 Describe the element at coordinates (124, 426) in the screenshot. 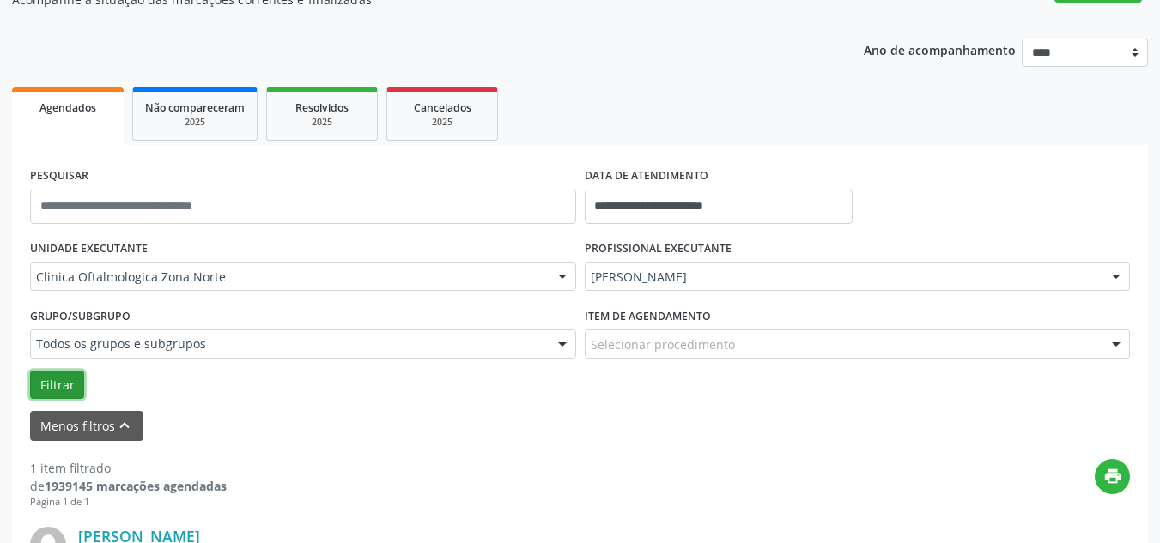

I see `i: keyboard_arrow_up` at that location.